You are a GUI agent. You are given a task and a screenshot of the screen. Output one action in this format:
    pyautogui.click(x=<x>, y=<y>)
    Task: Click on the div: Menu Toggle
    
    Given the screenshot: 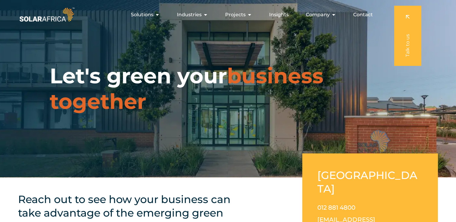 What is the action you would take?
    pyautogui.click(x=226, y=15)
    